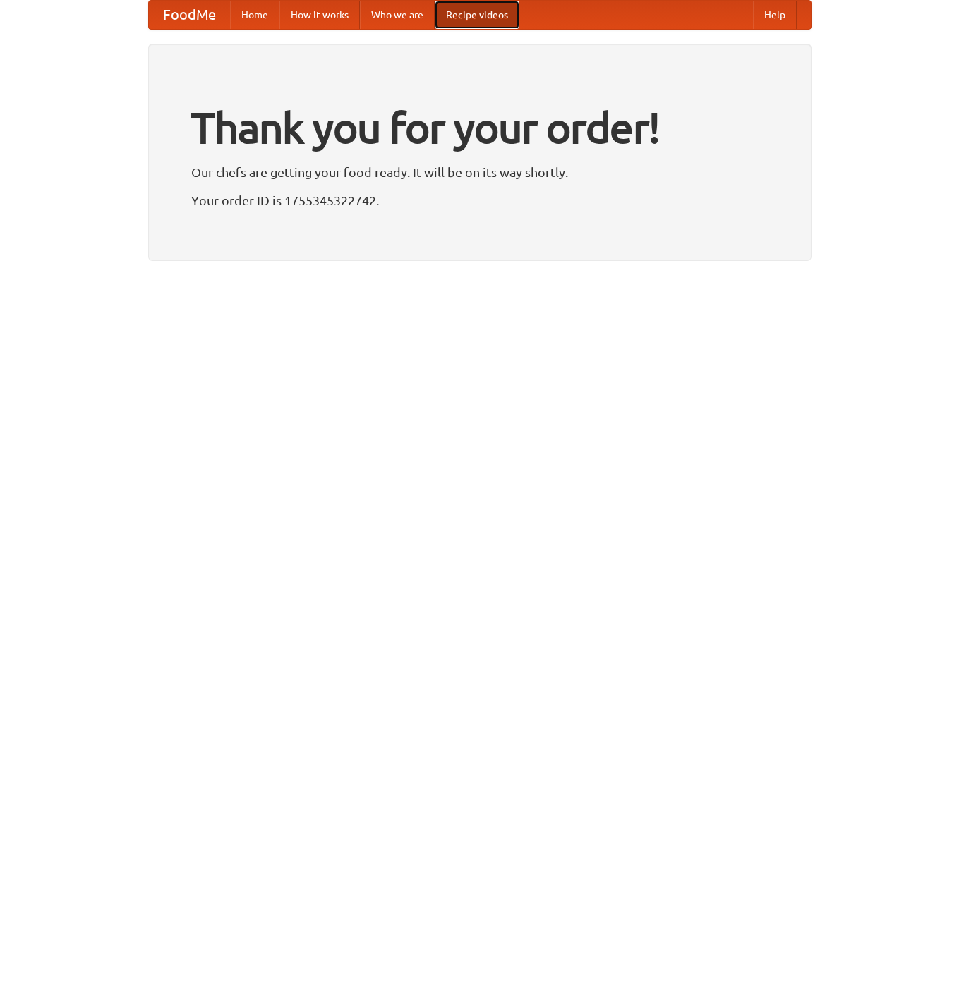 This screenshot has width=959, height=998. I want to click on a: FoodMe, so click(189, 15).